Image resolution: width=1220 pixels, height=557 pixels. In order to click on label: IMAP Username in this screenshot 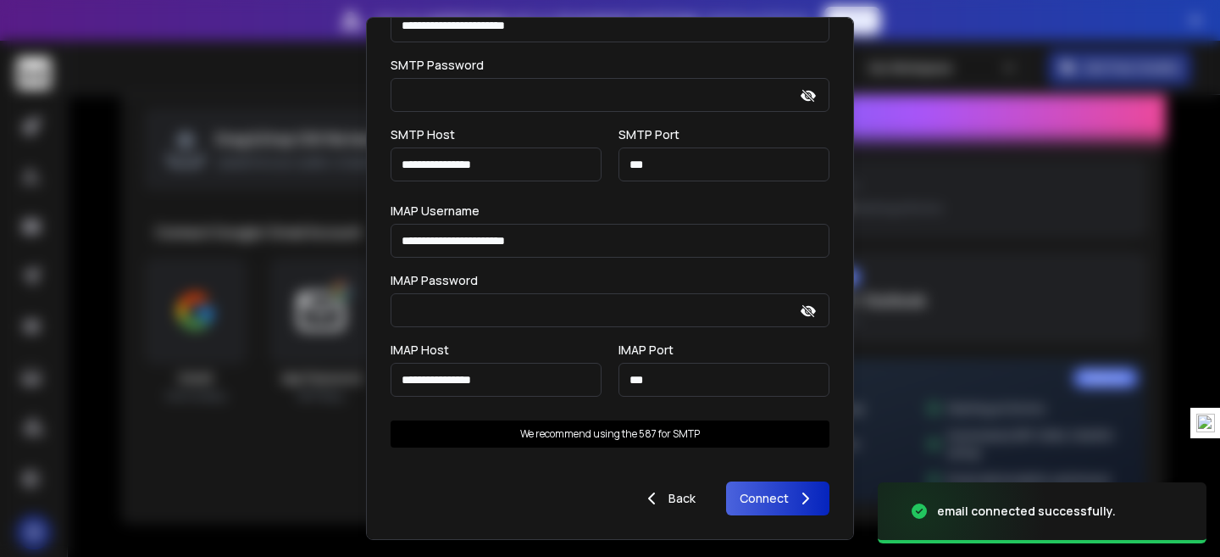, I will do `click(435, 211)`.